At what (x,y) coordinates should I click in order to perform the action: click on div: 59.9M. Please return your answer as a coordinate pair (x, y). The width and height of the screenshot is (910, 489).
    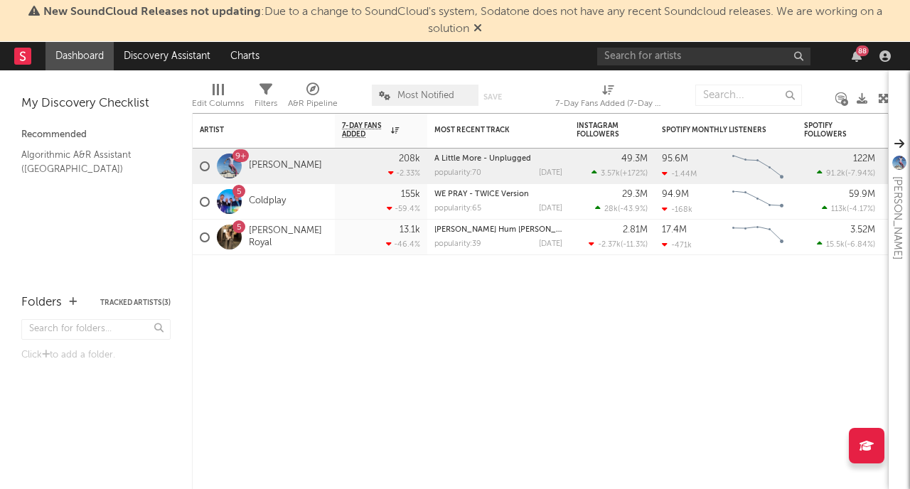
    Looking at the image, I should click on (862, 194).